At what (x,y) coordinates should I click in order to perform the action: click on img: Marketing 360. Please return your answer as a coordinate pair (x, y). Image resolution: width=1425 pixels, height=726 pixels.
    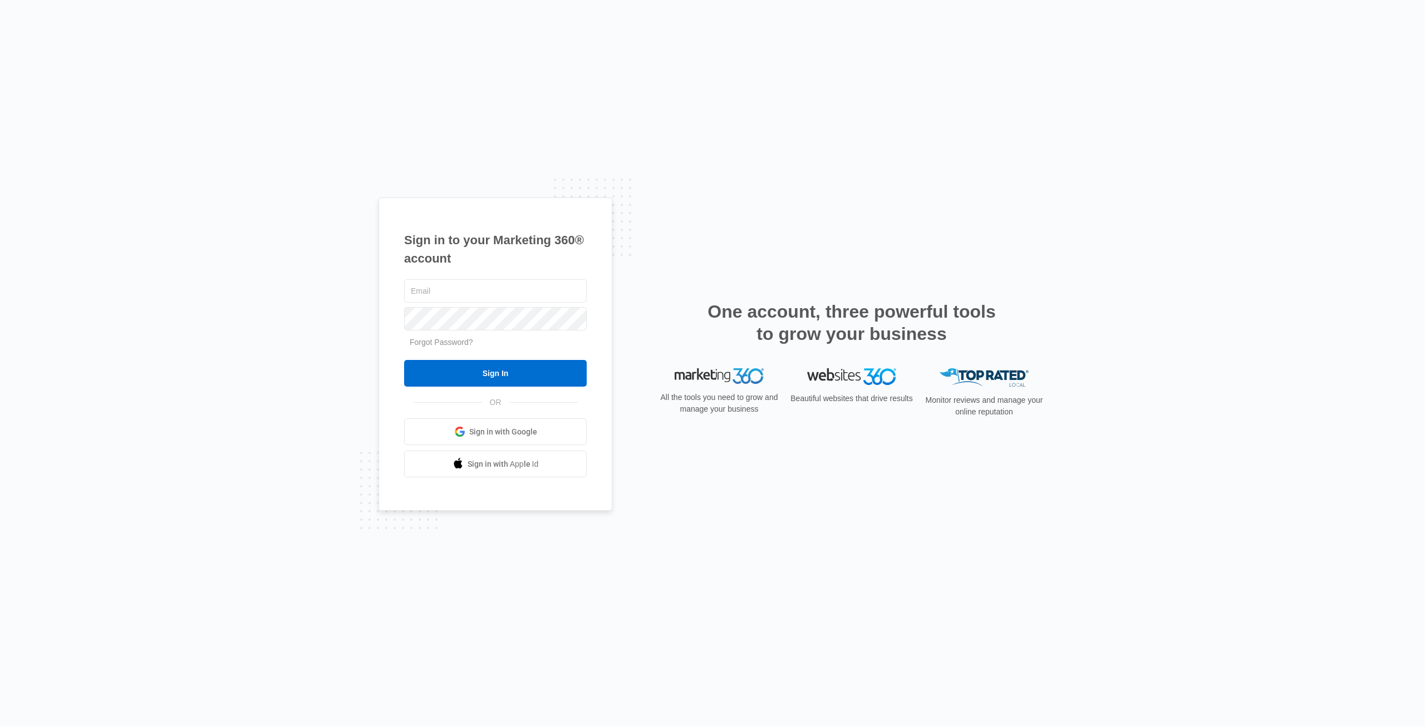
    Looking at the image, I should click on (719, 376).